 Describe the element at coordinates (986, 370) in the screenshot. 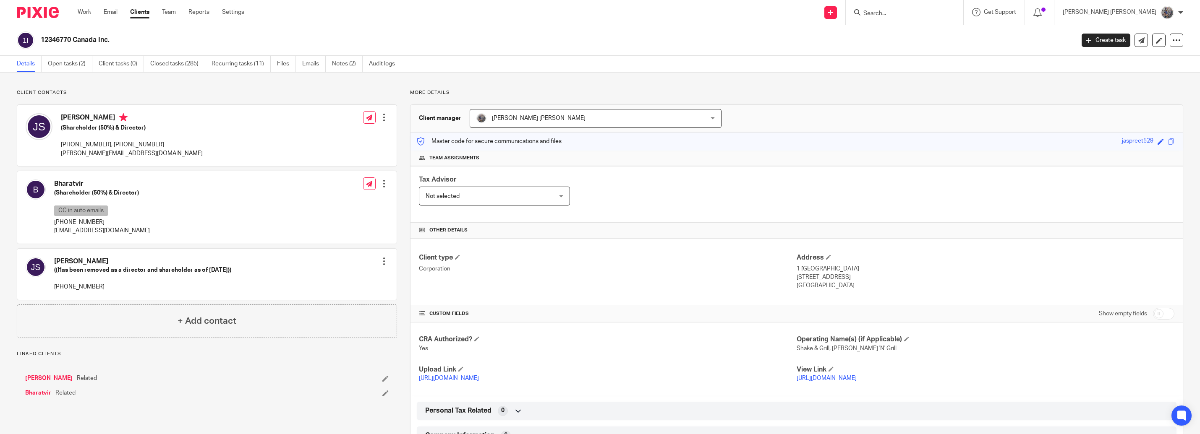

I see `h4: View Link` at that location.